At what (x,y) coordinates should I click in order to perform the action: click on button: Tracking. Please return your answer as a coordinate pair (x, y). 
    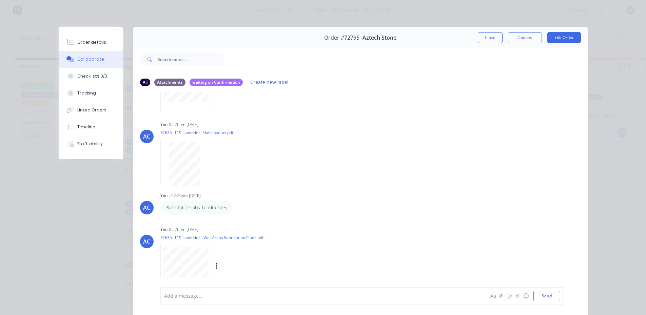
    Looking at the image, I should click on (91, 93).